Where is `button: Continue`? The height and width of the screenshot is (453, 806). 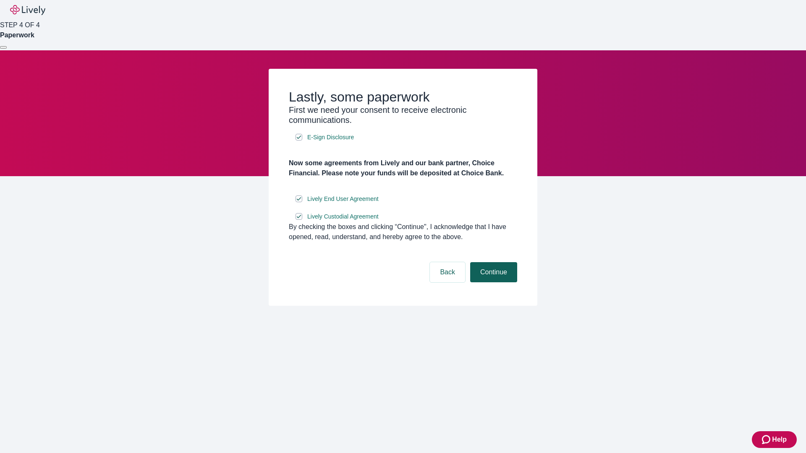
button: Continue is located at coordinates (494, 272).